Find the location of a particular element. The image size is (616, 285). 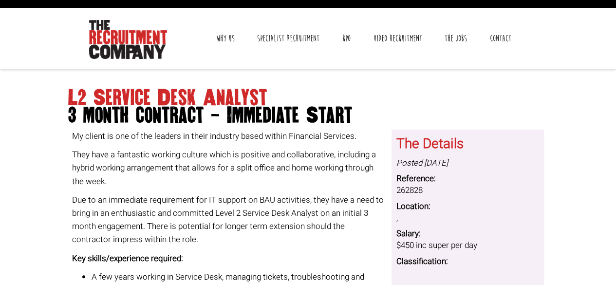

h1: L2 Service Desk Analyst is located at coordinates (308, 107).